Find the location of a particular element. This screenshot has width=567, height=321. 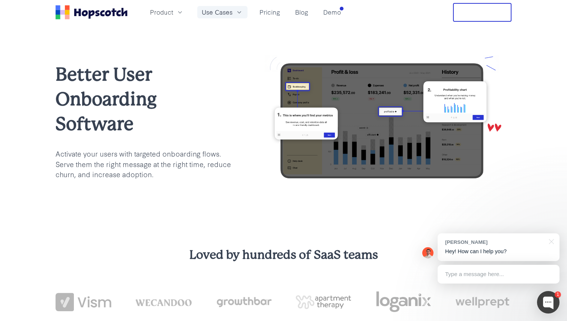

img: wellprept logo is located at coordinates (484, 303).